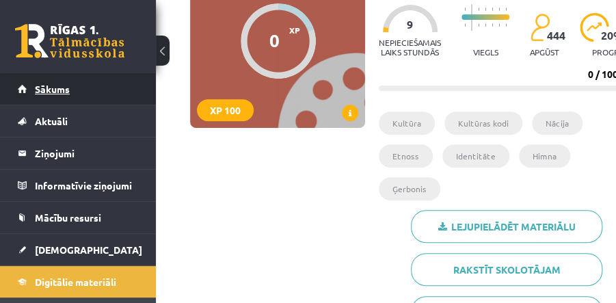 This screenshot has height=303, width=616. I want to click on p: Viegls, so click(486, 52).